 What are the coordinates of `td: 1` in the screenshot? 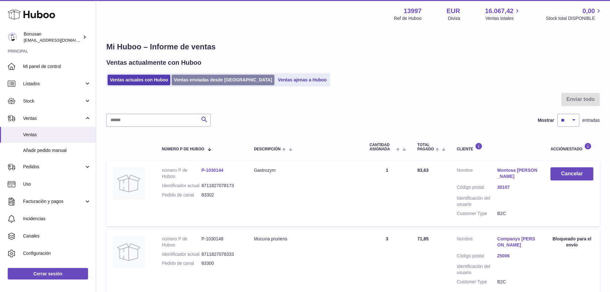 It's located at (387, 193).